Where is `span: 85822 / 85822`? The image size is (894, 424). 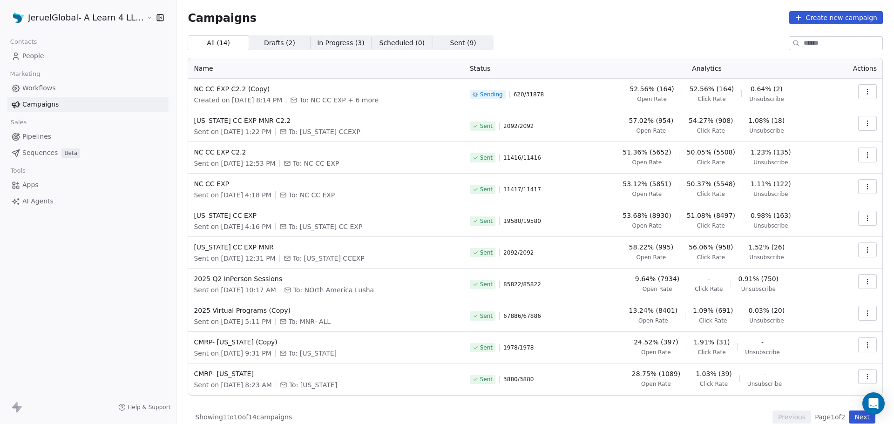 span: 85822 / 85822 is located at coordinates (522, 284).